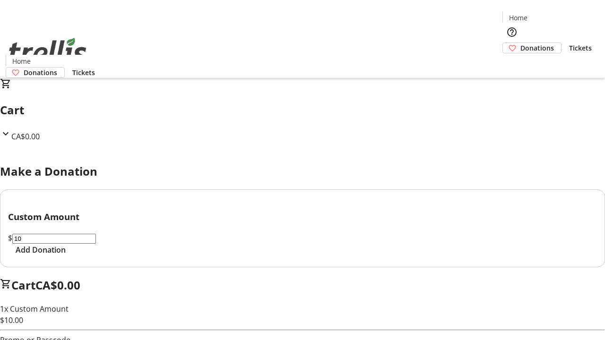 The image size is (605, 340). Describe the element at coordinates (302, 217) in the screenshot. I see `h3: Custom Amount` at that location.